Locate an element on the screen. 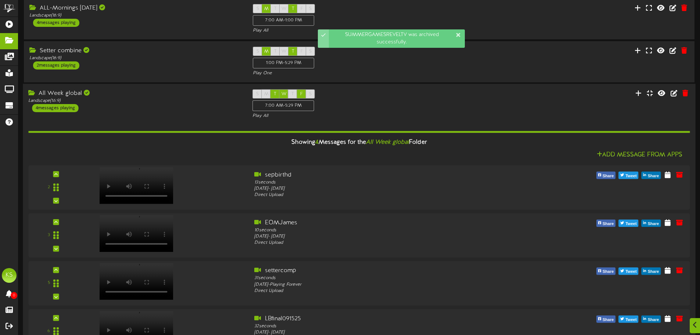  div: 7:00 AM - 1:00 PM is located at coordinates (283, 20).